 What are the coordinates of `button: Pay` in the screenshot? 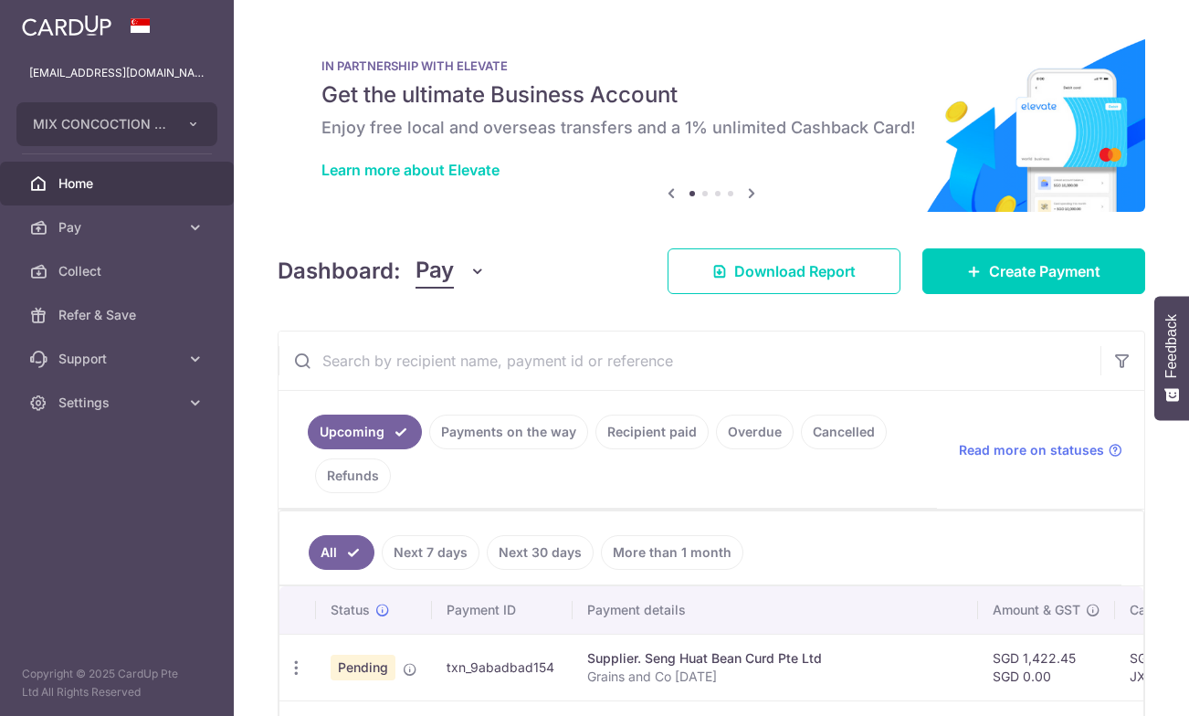 It's located at (450, 271).